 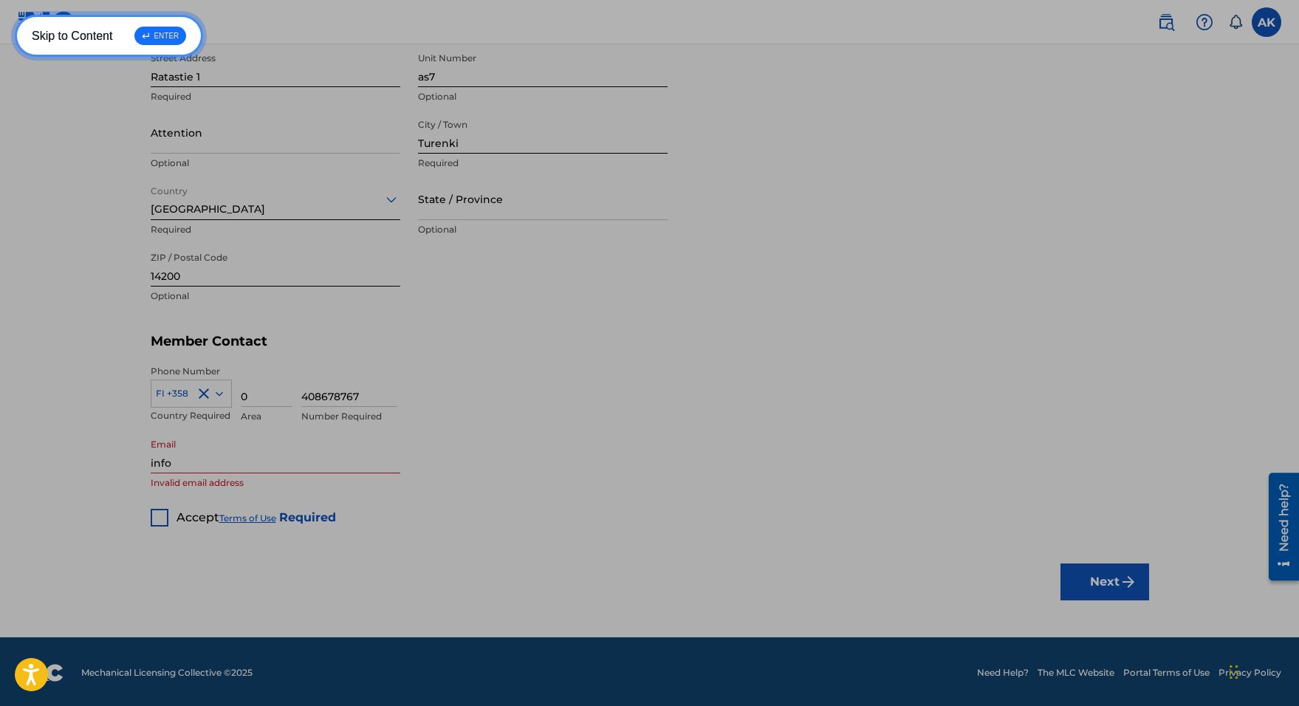 I want to click on p: Number Required, so click(x=349, y=417).